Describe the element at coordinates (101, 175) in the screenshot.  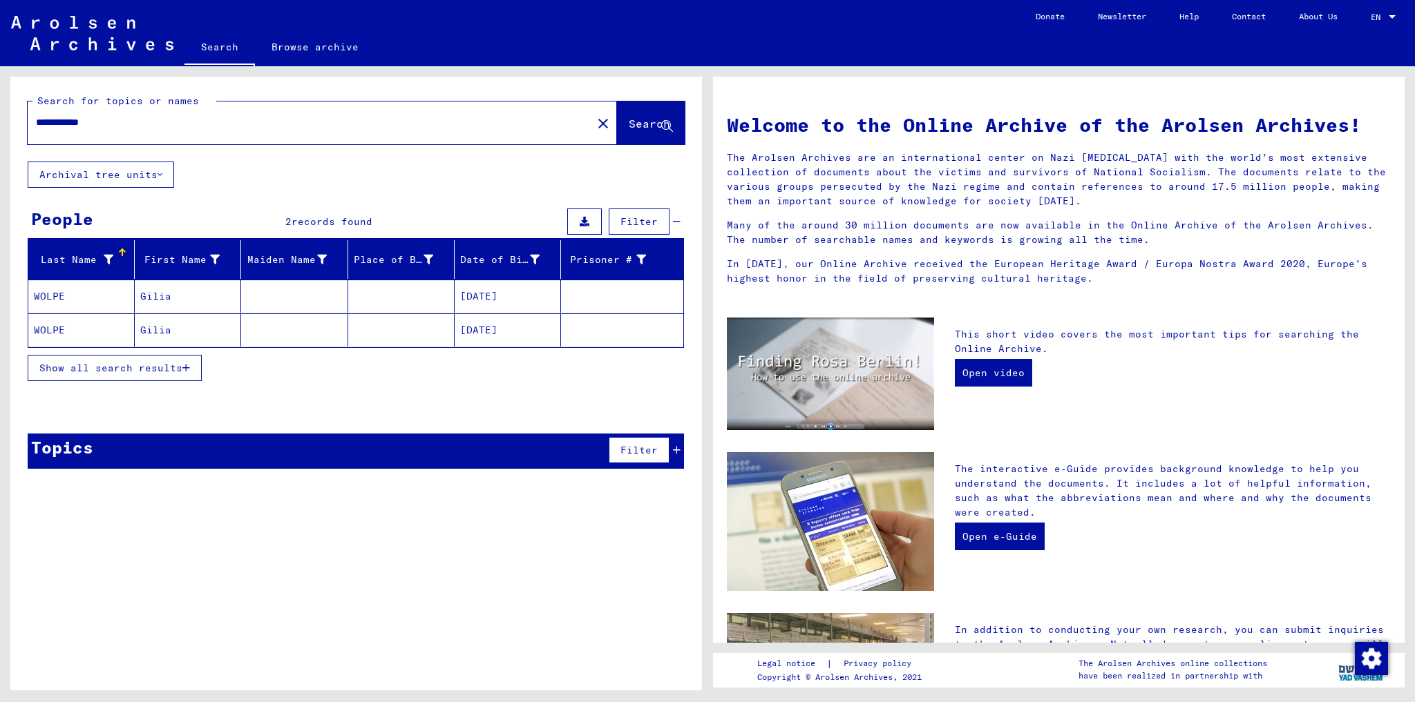
I see `button: Archival tree units` at that location.